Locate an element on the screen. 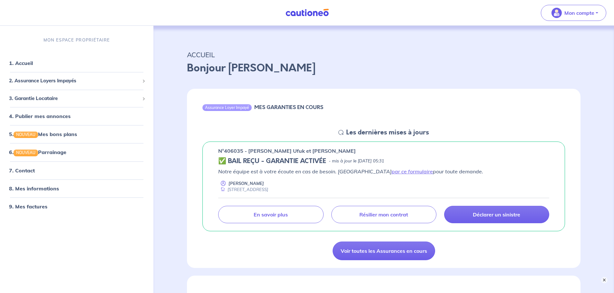 This screenshot has width=614, height=293. a: par ce formulaire is located at coordinates (412, 172).